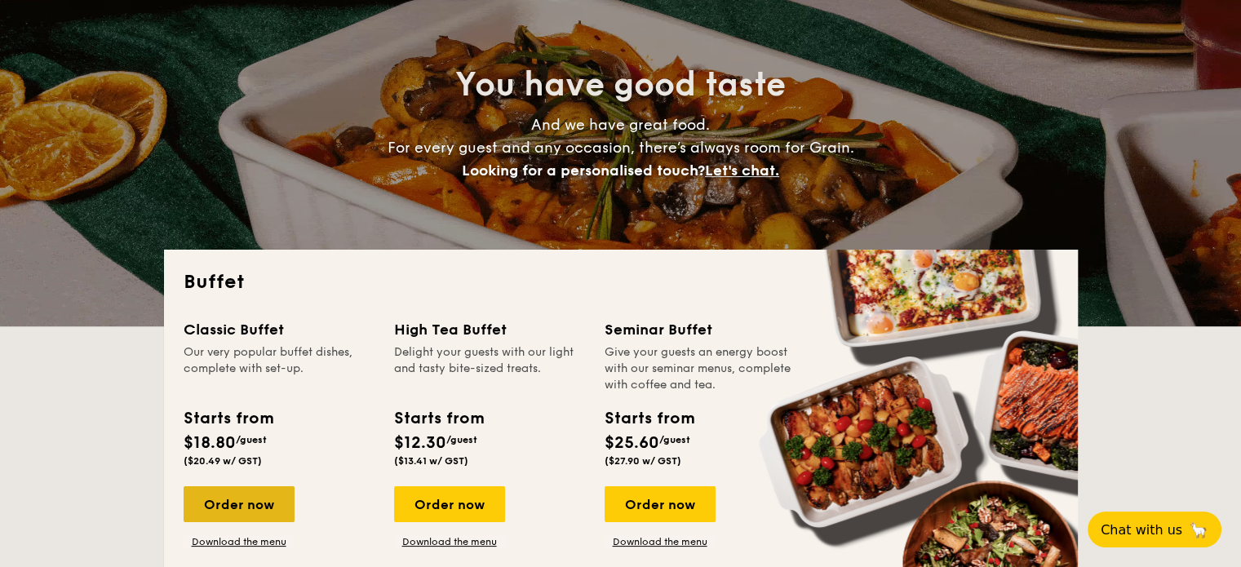 The height and width of the screenshot is (567, 1241). What do you see at coordinates (621, 148) in the screenshot?
I see `span: And we have great food. For every guest and any occasion, there’s always room for Grain.` at bounding box center [621, 148].